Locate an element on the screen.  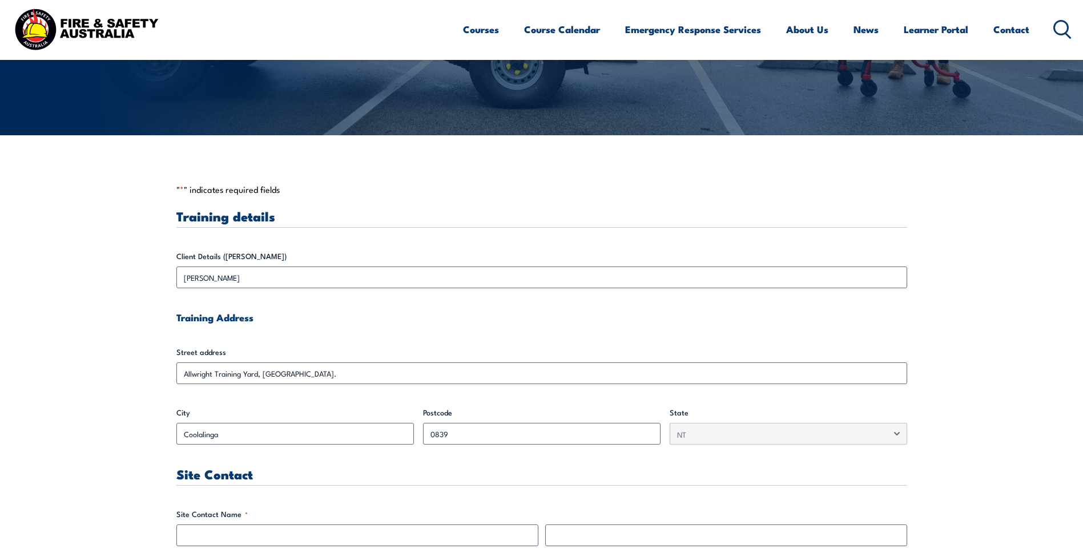
a: Emergency Response Services is located at coordinates (693, 29).